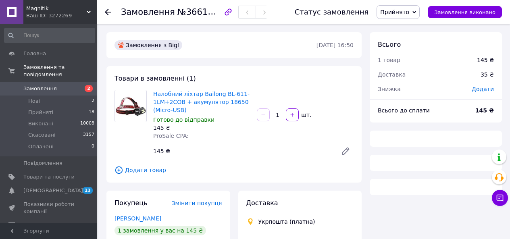  What do you see at coordinates (87, 190) in the screenshot?
I see `span: 13` at bounding box center [87, 190].